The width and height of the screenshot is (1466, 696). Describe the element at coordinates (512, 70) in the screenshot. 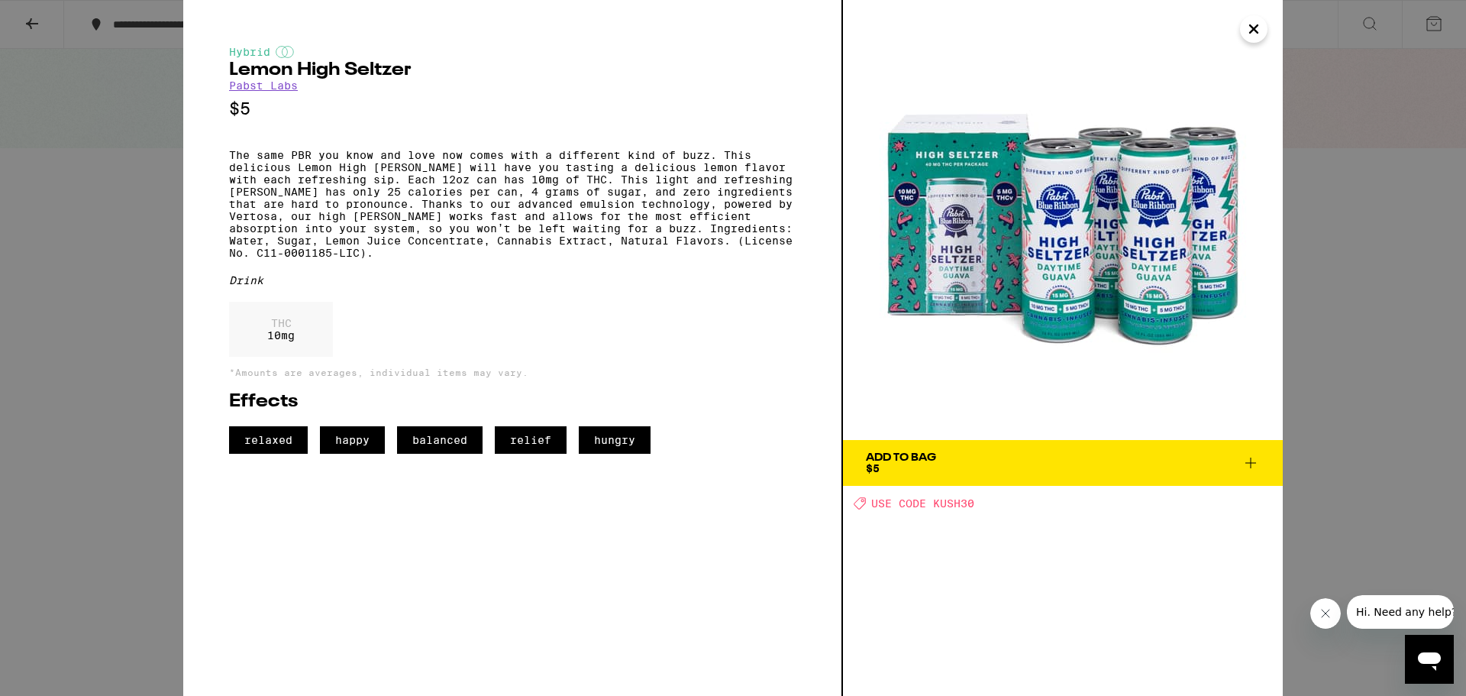

I see `h2: Lemon High Seltzer` at that location.